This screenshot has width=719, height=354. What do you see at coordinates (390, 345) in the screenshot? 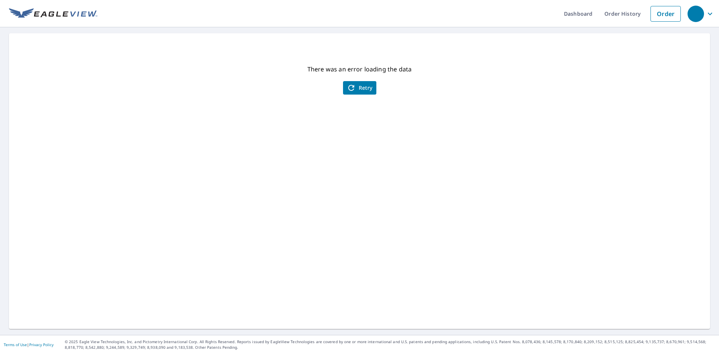
I see `p: © 2025 Eagle View Technologies, Inc. and Pictometry International Corp. All Rights Reserved. Repo...` at bounding box center [390, 345].